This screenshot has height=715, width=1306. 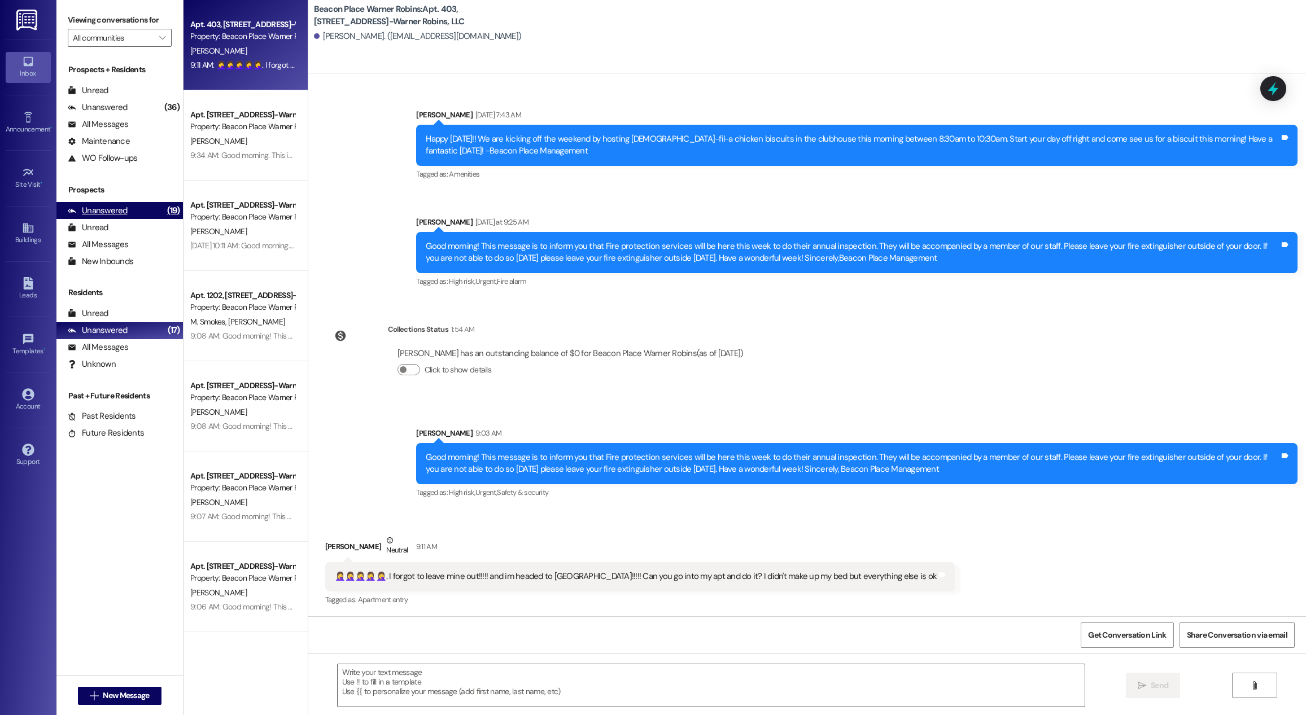 What do you see at coordinates (120, 190) in the screenshot?
I see `div: Prospects` at bounding box center [120, 190].